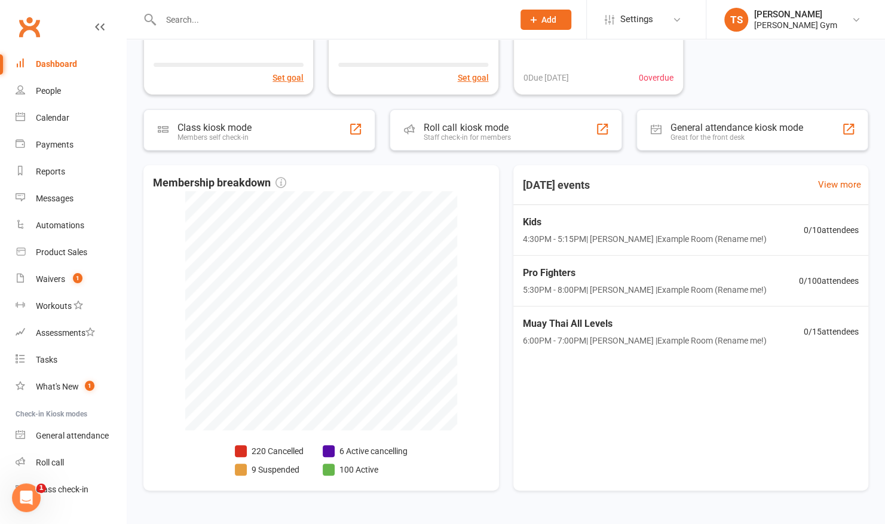  What do you see at coordinates (70, 333) in the screenshot?
I see `a: Assessments` at bounding box center [70, 333].